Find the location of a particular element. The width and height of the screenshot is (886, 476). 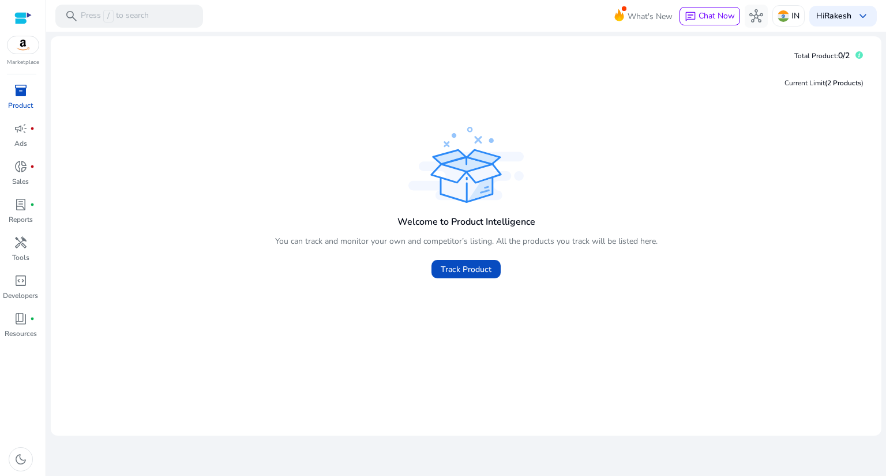

p: Marketplace is located at coordinates (23, 62).